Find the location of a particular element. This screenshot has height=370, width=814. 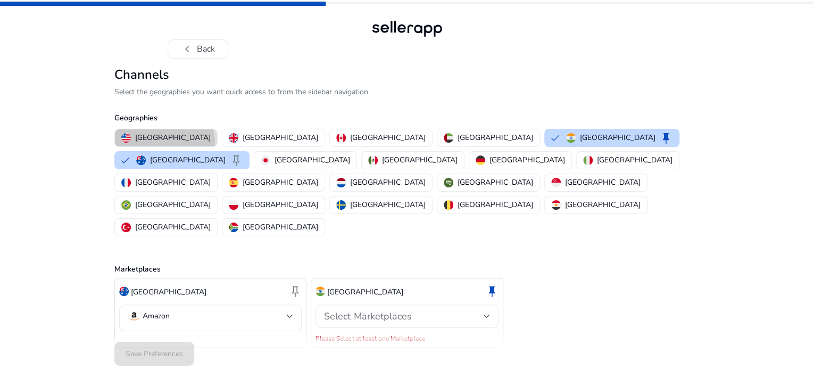

img: de.svg is located at coordinates (481, 160).